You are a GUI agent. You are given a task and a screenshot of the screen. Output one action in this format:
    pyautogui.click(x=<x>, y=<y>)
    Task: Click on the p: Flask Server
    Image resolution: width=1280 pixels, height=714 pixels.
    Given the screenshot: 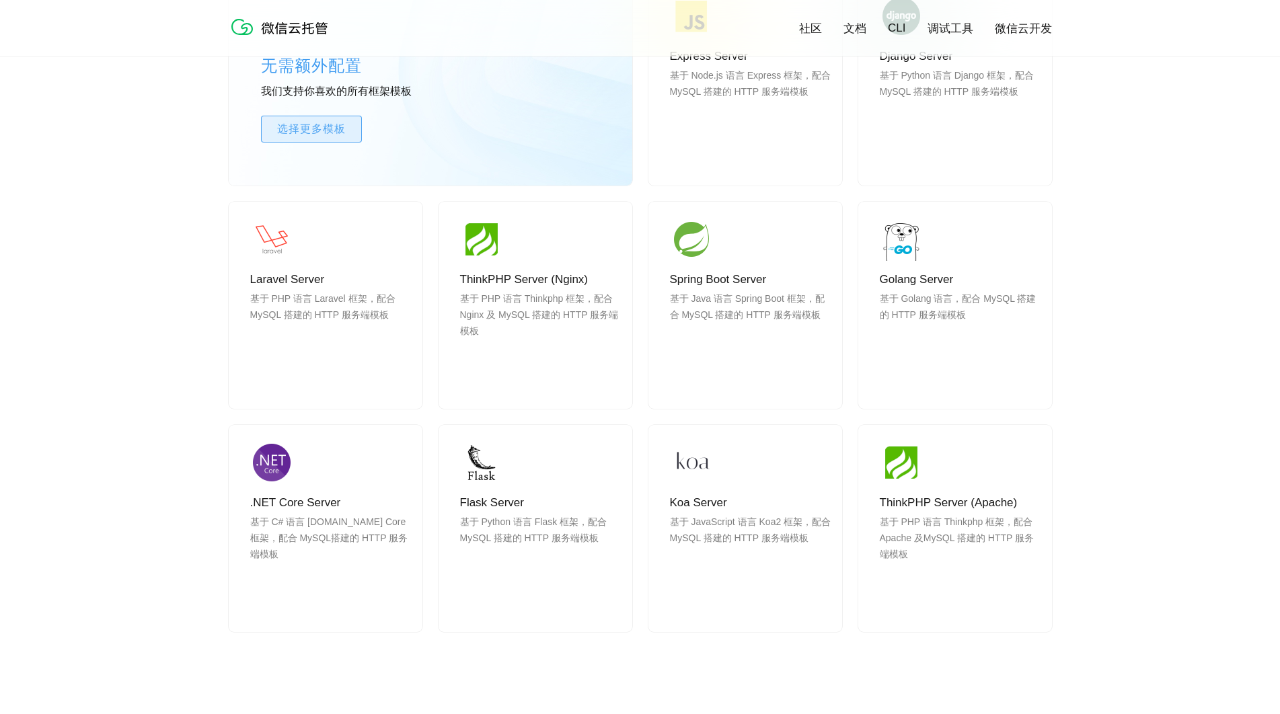 What is the action you would take?
    pyautogui.click(x=541, y=503)
    